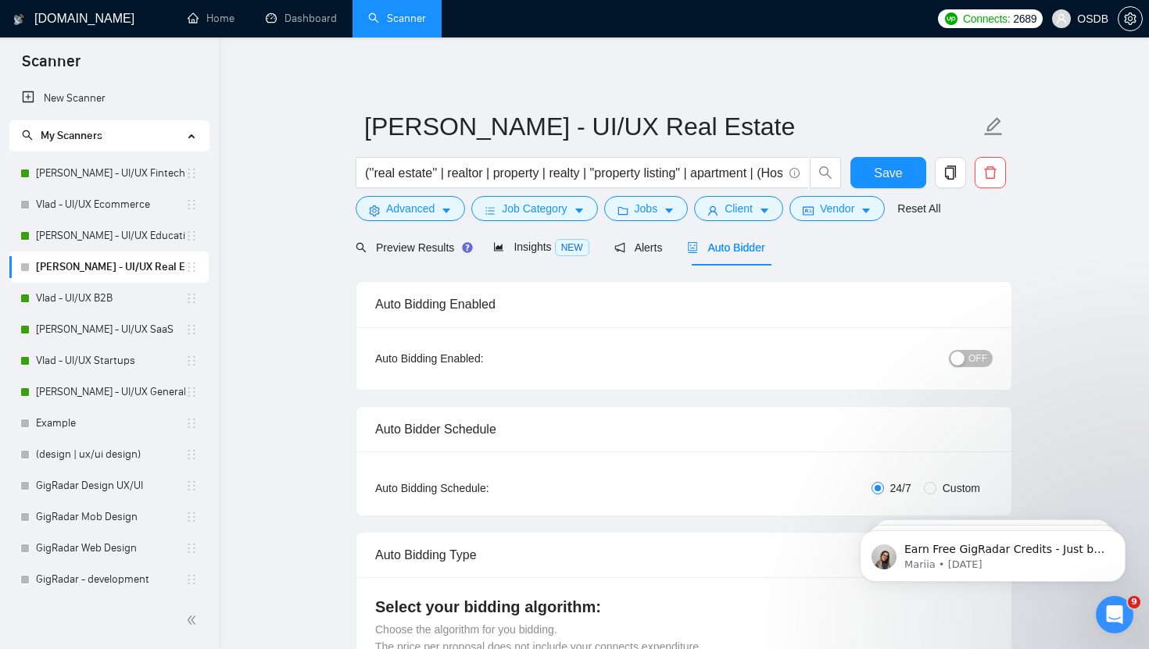  I want to click on span: Preview Results, so click(412, 248).